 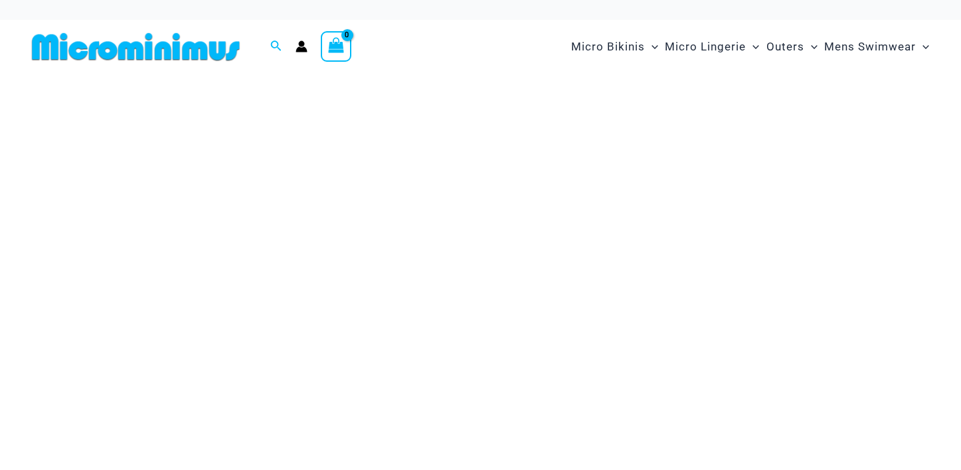 What do you see at coordinates (785, 46) in the screenshot?
I see `span: Outers` at bounding box center [785, 46].